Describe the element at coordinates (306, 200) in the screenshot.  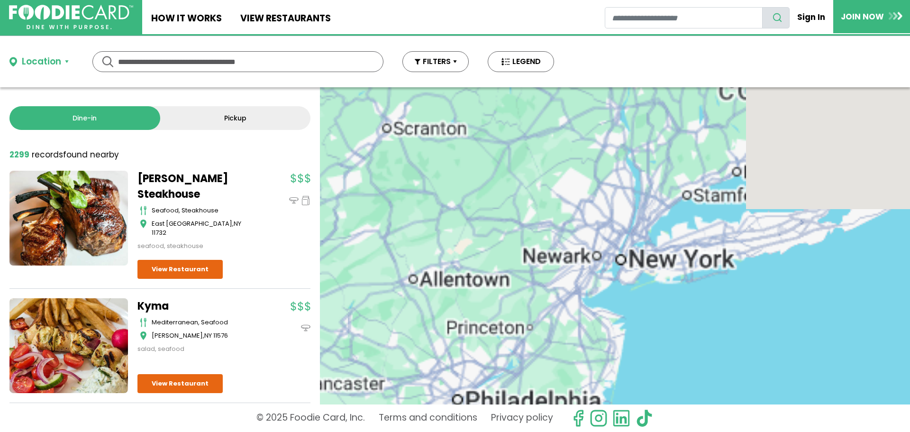
I see `img: pickup_icon.svg` at that location.